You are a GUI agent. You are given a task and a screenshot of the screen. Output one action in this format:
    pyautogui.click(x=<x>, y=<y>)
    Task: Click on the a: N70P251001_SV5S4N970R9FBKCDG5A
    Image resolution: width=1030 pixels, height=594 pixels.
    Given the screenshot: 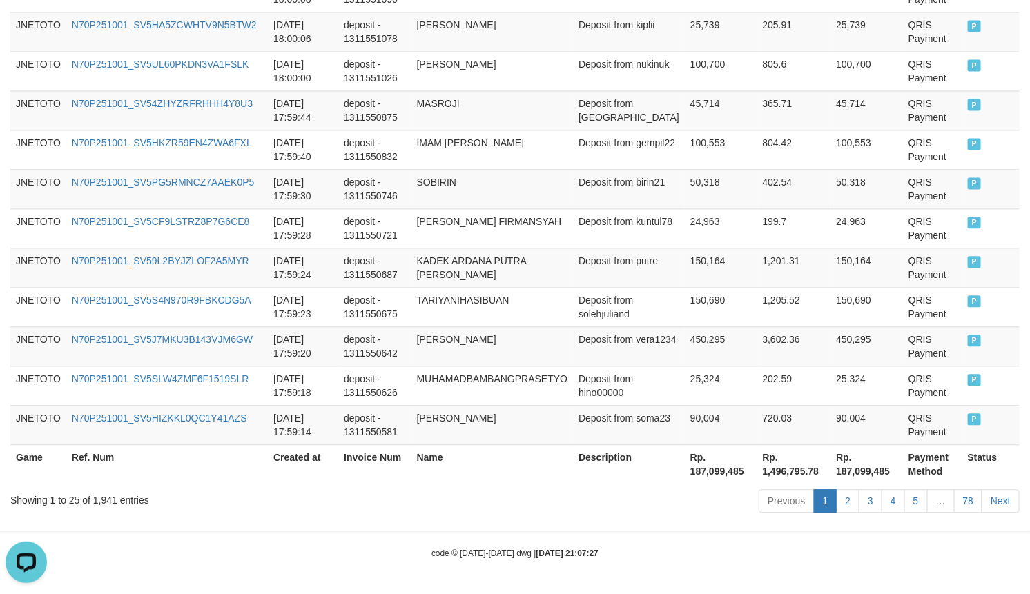 What is the action you would take?
    pyautogui.click(x=161, y=300)
    